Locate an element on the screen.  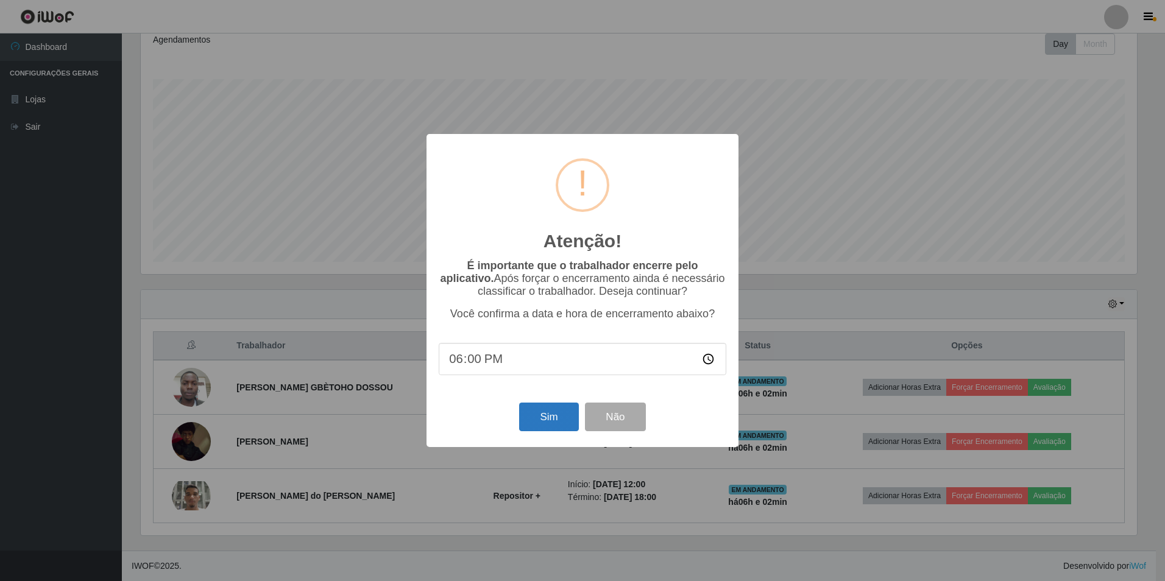
b: É importante que o trabalhador encerre pelo aplicativo. is located at coordinates (568, 272).